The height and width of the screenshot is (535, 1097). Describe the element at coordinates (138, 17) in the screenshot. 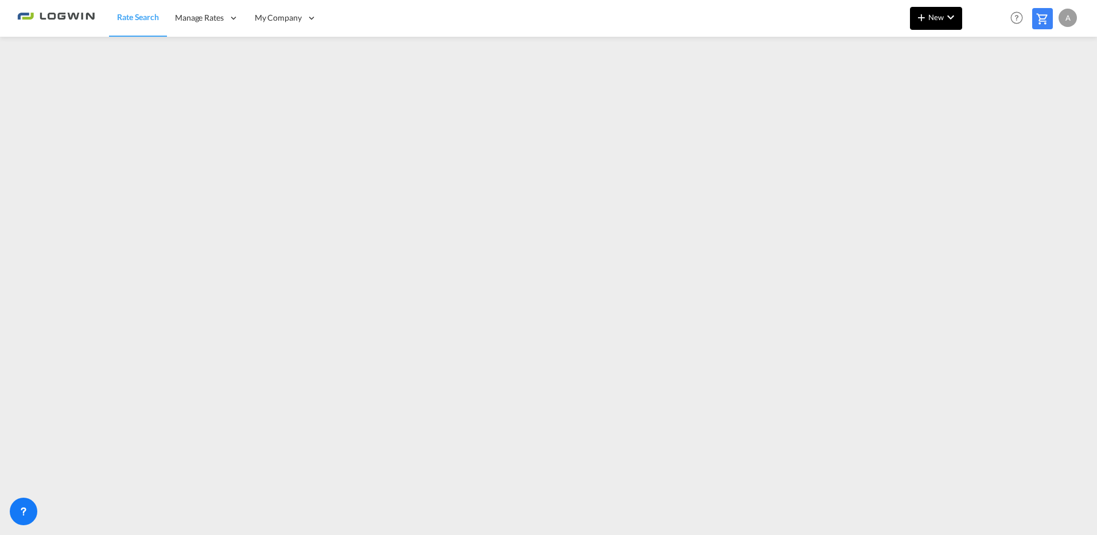

I see `span: Rate Search` at that location.